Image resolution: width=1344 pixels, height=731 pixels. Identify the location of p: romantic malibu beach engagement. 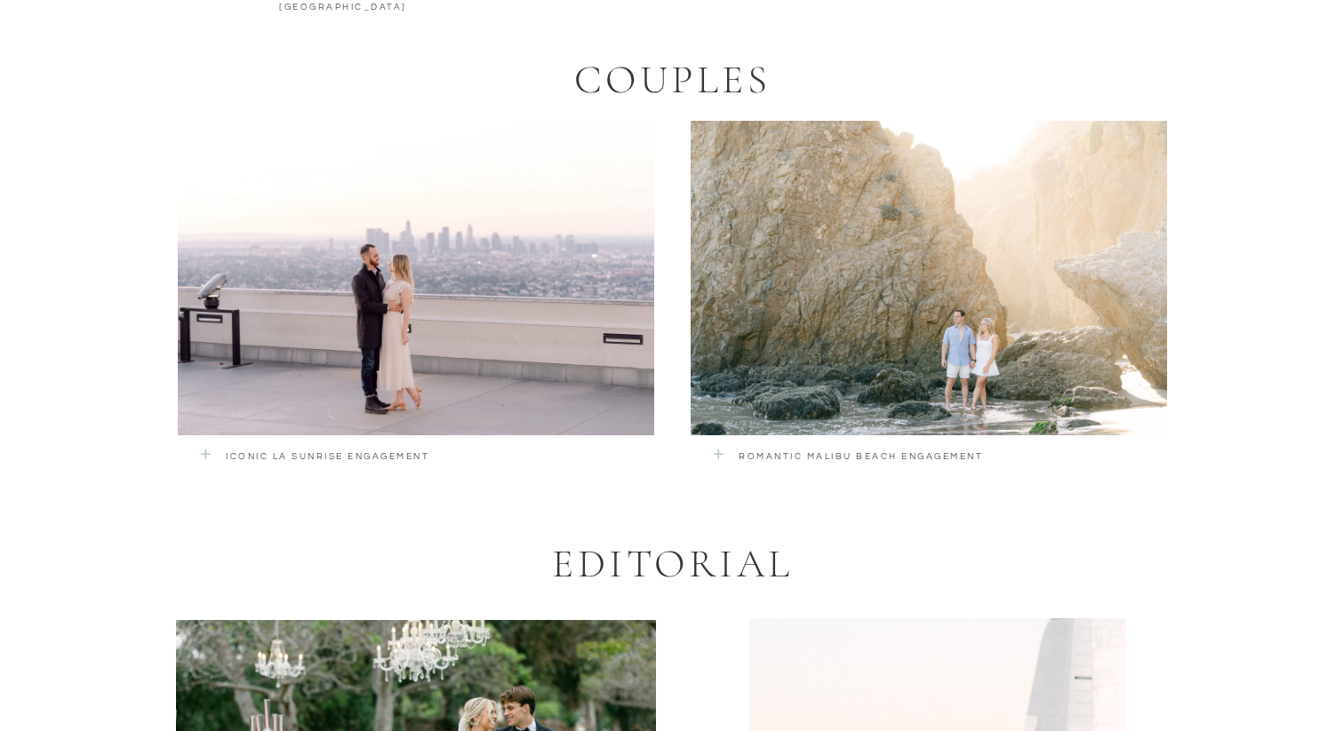
(906, 461).